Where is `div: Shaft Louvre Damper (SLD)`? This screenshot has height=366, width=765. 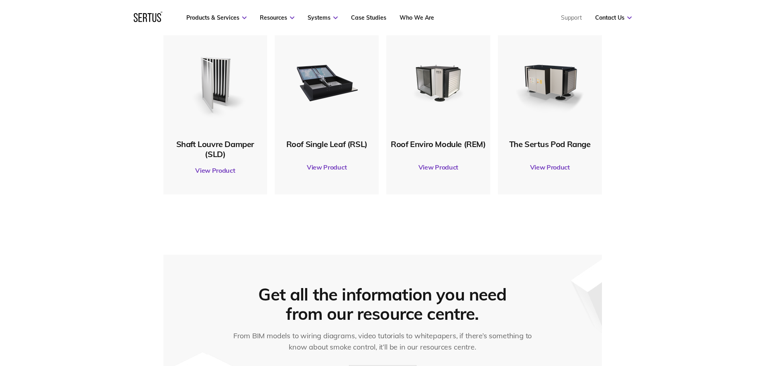 div: Shaft Louvre Damper (SLD) is located at coordinates (215, 149).